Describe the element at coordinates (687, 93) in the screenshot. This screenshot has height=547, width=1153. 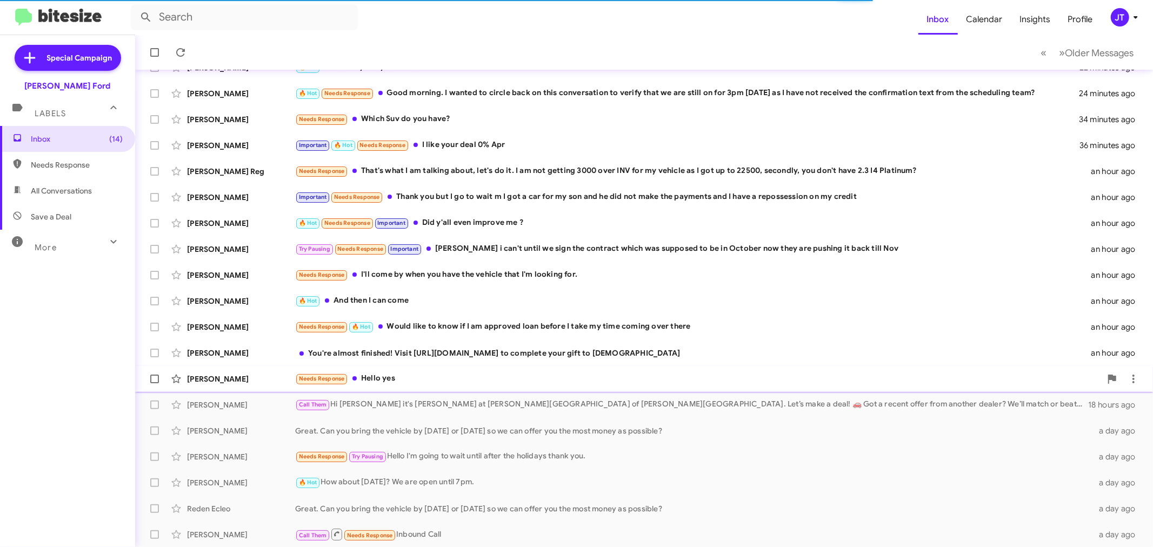
I see `div: Good morning. I wanted to circle back on this conversation to verify that we are still on for 3pm...` at that location.